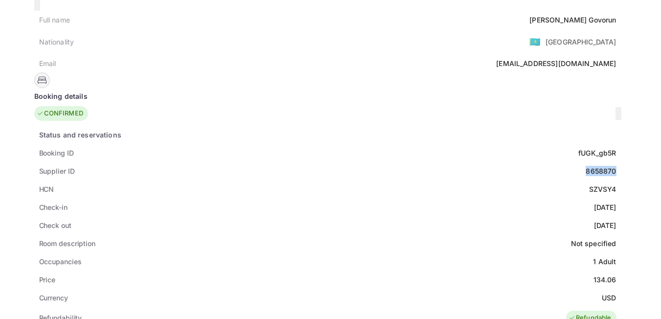 The image size is (661, 319). I want to click on div: Supplier ID, so click(57, 171).